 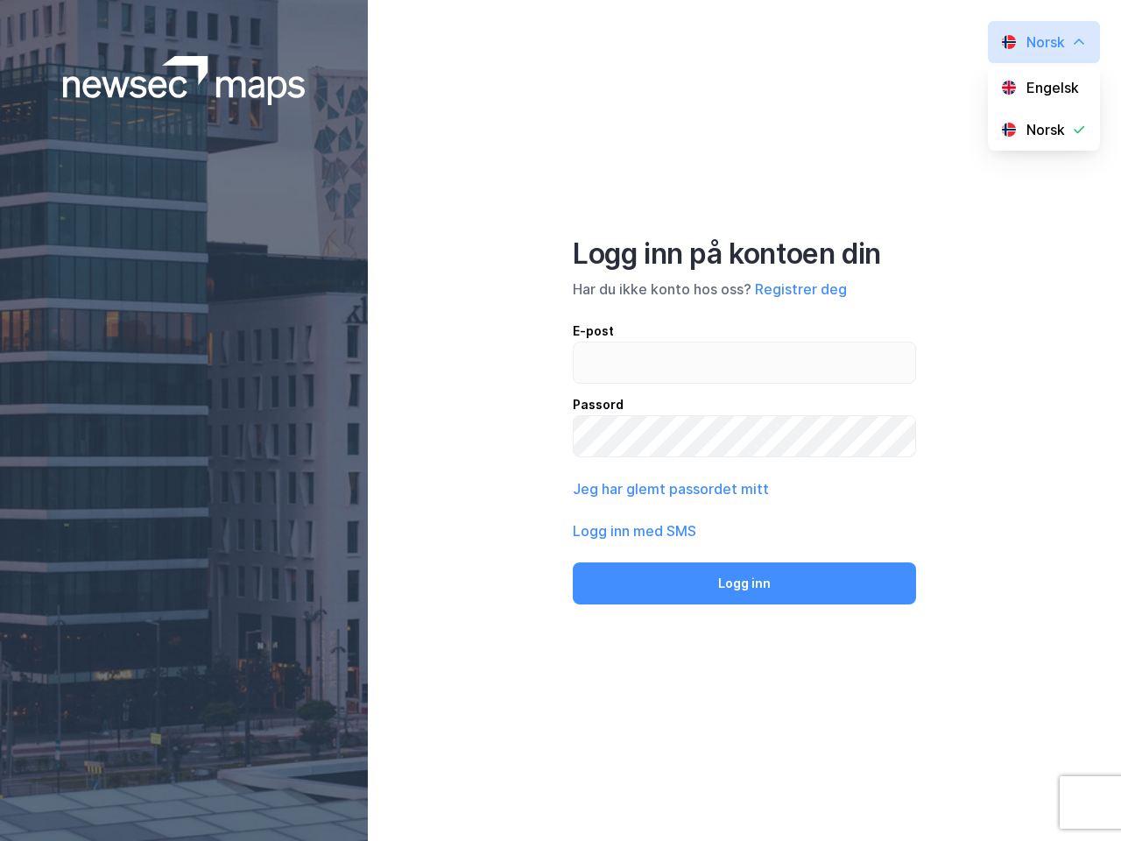 I want to click on img: logoWhite.bf58a803f64e89776f2b079ca2356427.svg, so click(x=184, y=81).